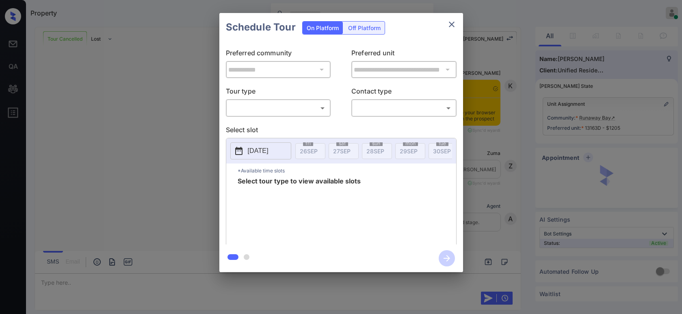  Describe the element at coordinates (278, 93) in the screenshot. I see `p: Tour type` at that location.